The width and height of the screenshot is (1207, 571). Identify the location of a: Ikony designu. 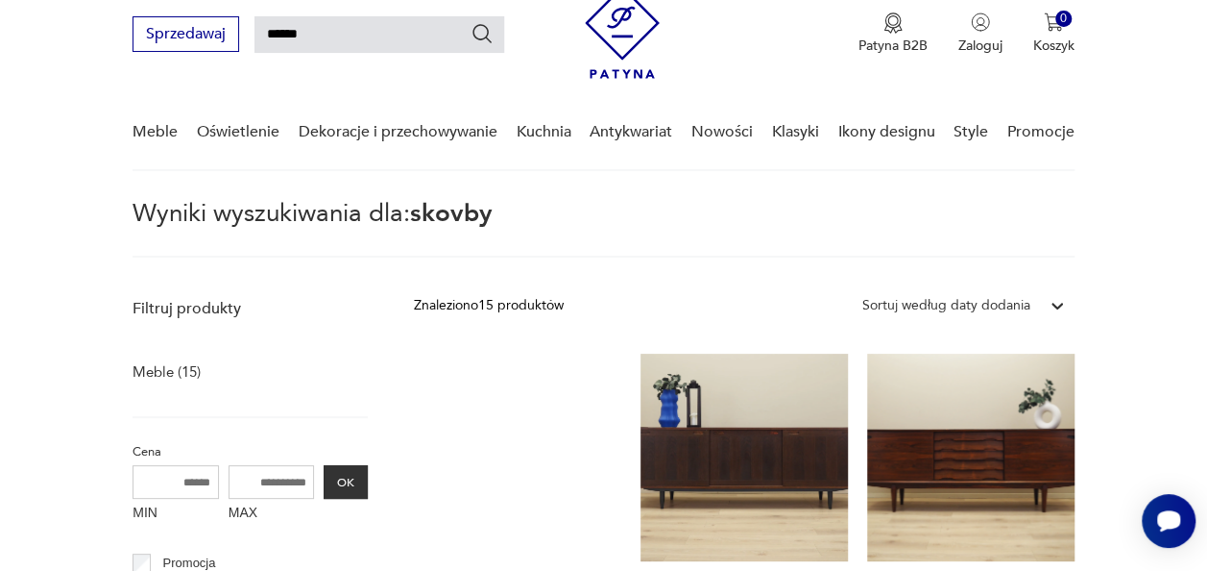
(886, 132).